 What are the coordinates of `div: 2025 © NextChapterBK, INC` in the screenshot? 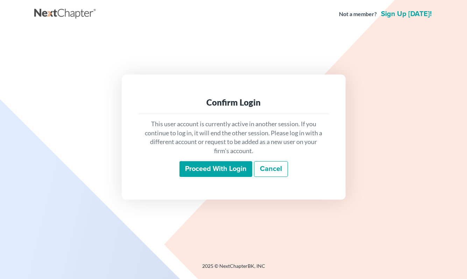 It's located at (234, 269).